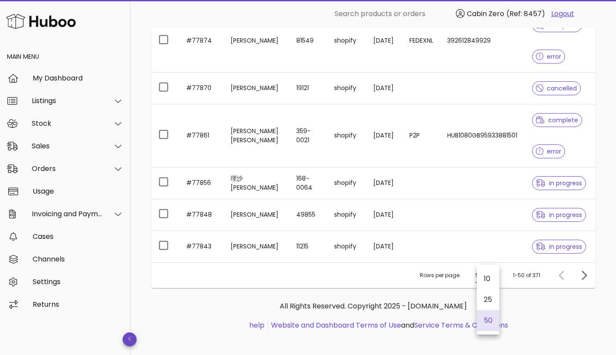 This screenshot has width=616, height=355. What do you see at coordinates (488, 278) in the screenshot?
I see `div: 10` at bounding box center [488, 278].